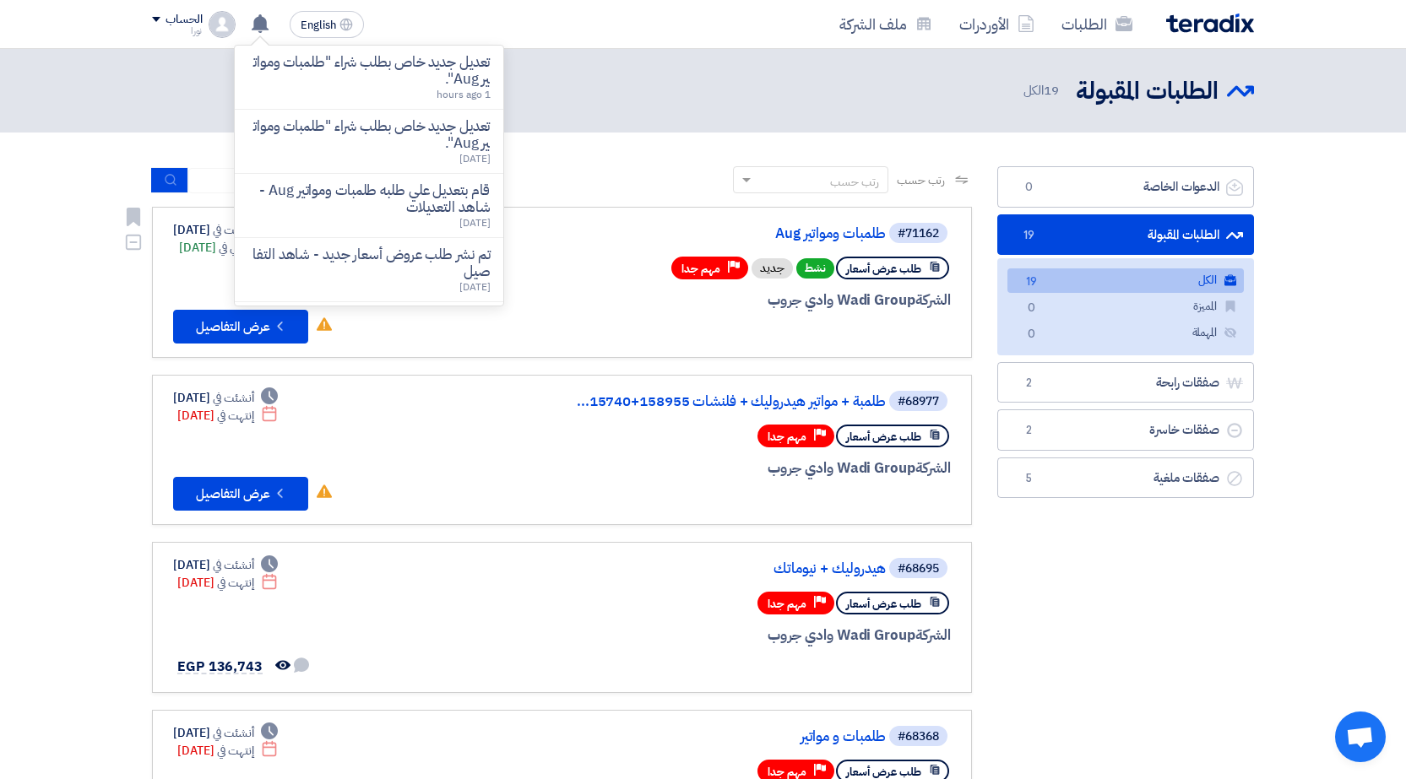 The height and width of the screenshot is (779, 1406). What do you see at coordinates (855, 182) in the screenshot?
I see `div: رتب حسب` at bounding box center [855, 182].